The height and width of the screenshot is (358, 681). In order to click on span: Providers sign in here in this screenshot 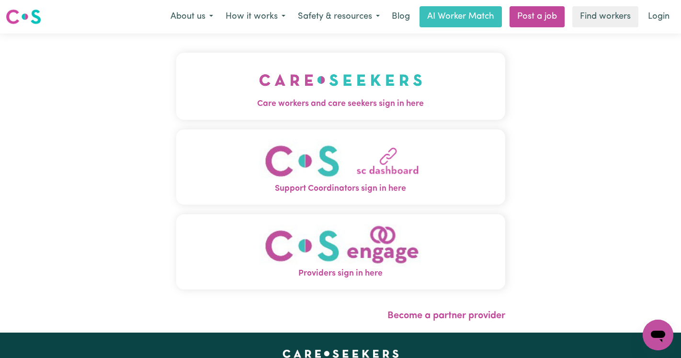, I will do `click(340, 273)`.